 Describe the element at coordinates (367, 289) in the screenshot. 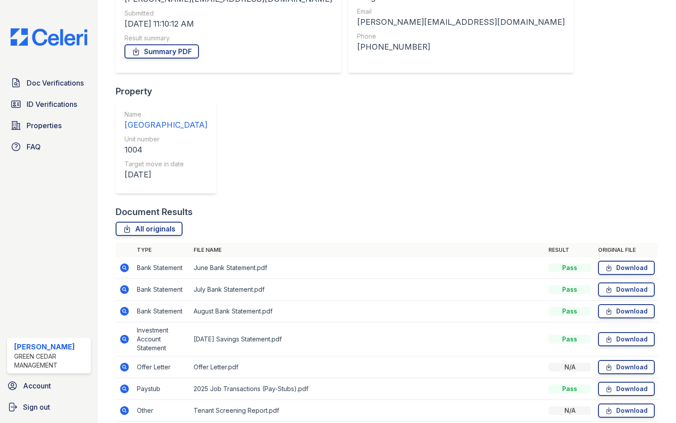

I see `td: July Bank Statement.pdf` at that location.